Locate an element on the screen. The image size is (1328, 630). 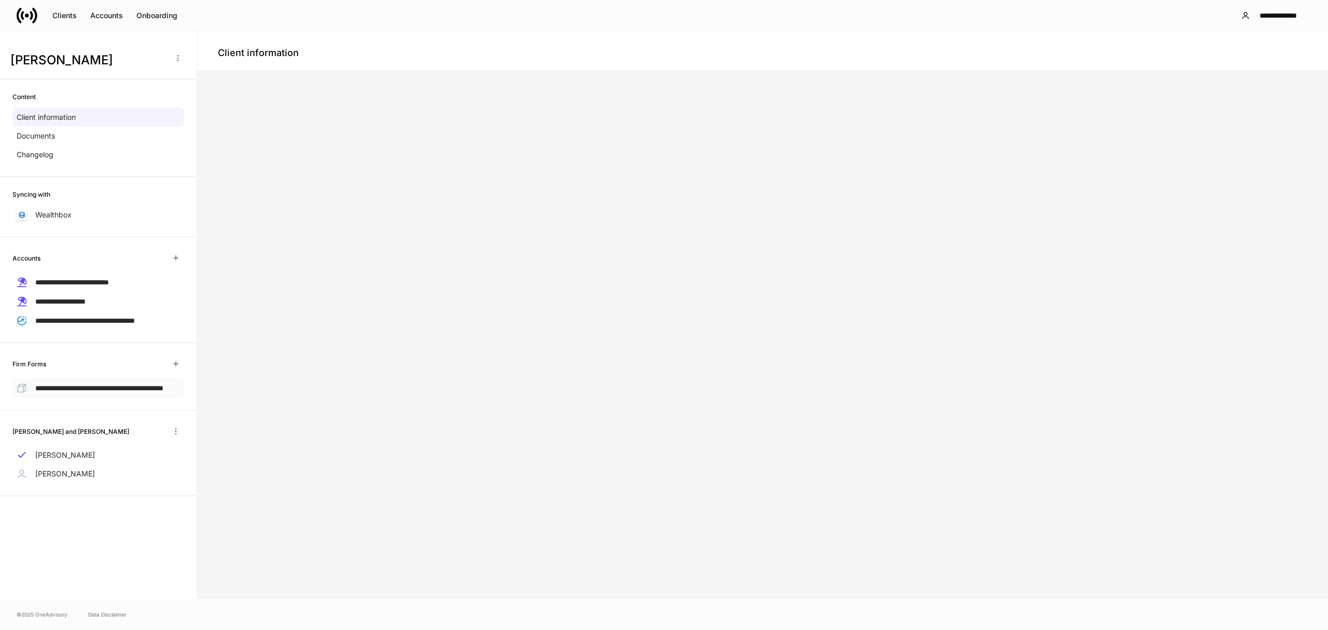
h6: Accounts is located at coordinates (26, 258).